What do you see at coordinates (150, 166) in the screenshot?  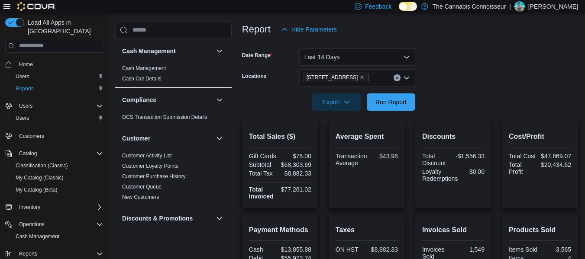 I see `a: Customer Loyalty Points` at bounding box center [150, 166].